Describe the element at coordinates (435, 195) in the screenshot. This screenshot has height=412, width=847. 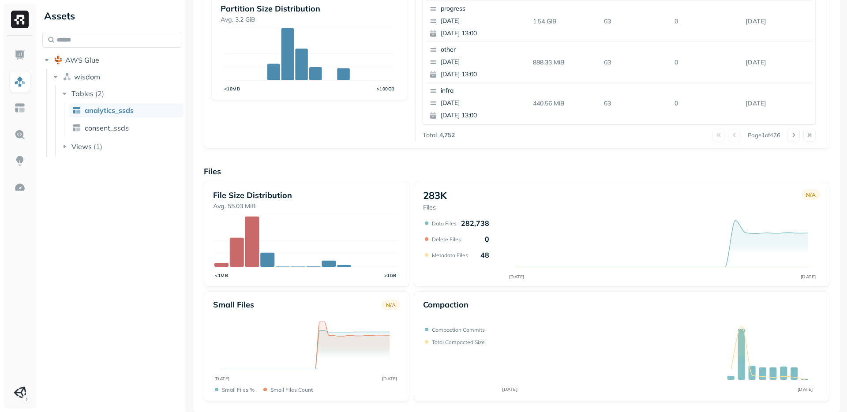
I see `p: 283K` at that location.